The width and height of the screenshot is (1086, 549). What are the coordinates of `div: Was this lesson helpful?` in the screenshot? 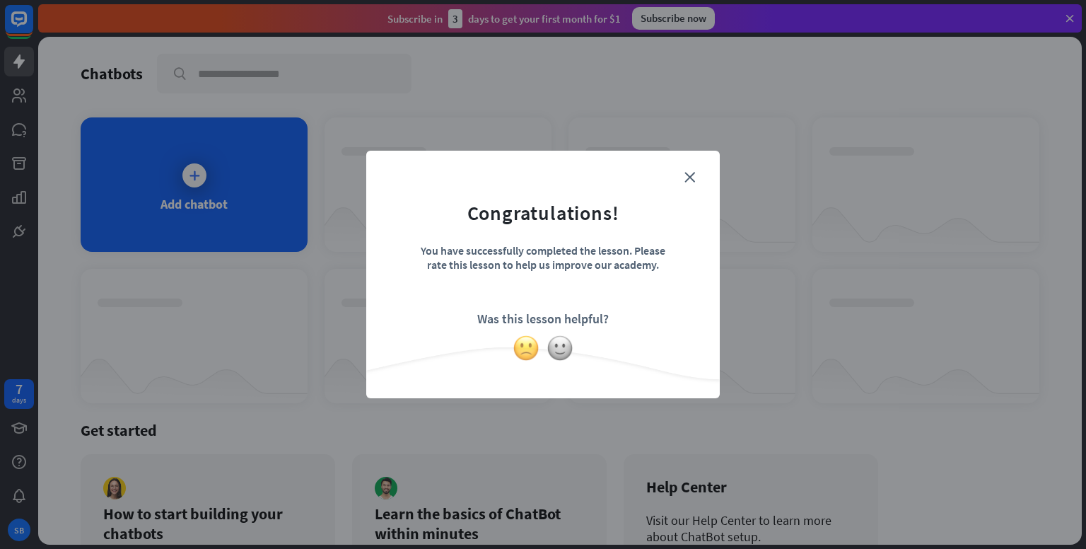 It's located at (543, 318).